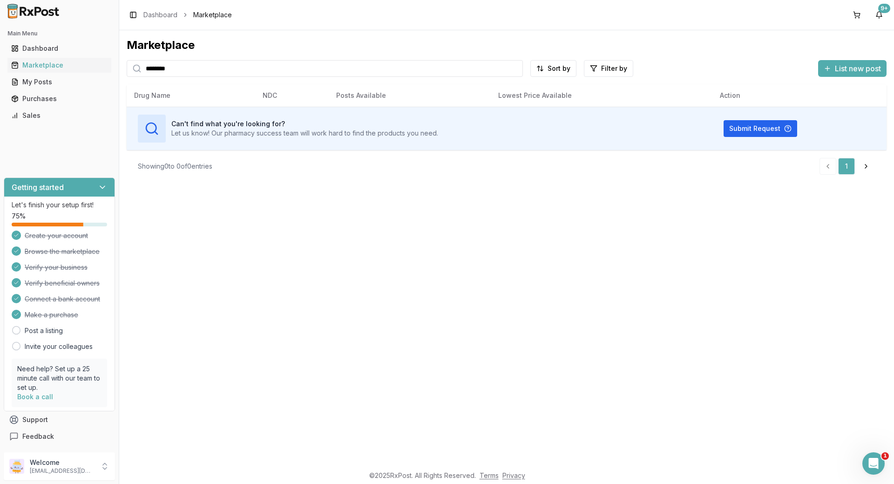 This screenshot has height=484, width=894. What do you see at coordinates (212, 15) in the screenshot?
I see `span: Marketplace` at bounding box center [212, 15].